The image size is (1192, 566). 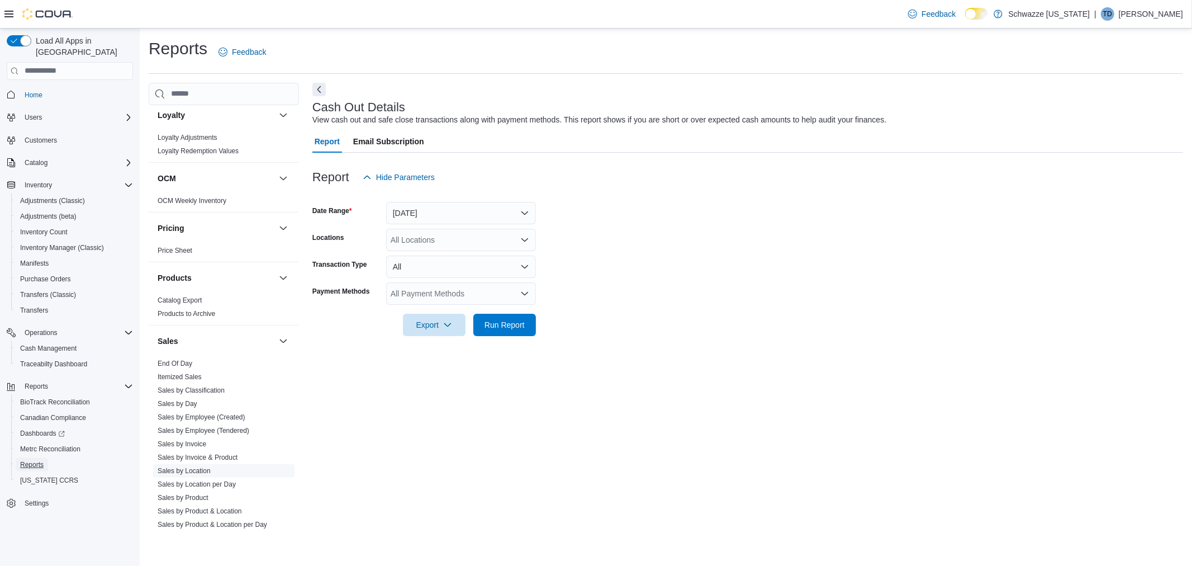 What do you see at coordinates (178, 49) in the screenshot?
I see `h1: Reports` at bounding box center [178, 49].